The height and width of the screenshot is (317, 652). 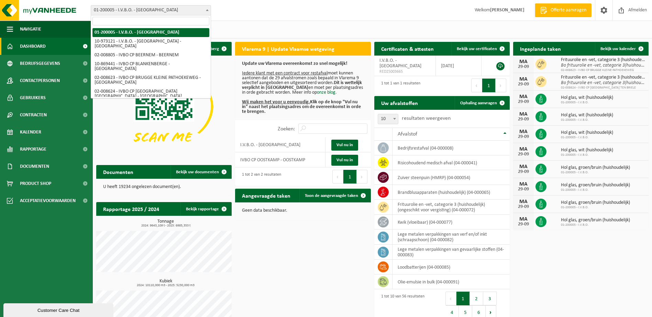 I want to click on span: Verberg, so click(x=211, y=49).